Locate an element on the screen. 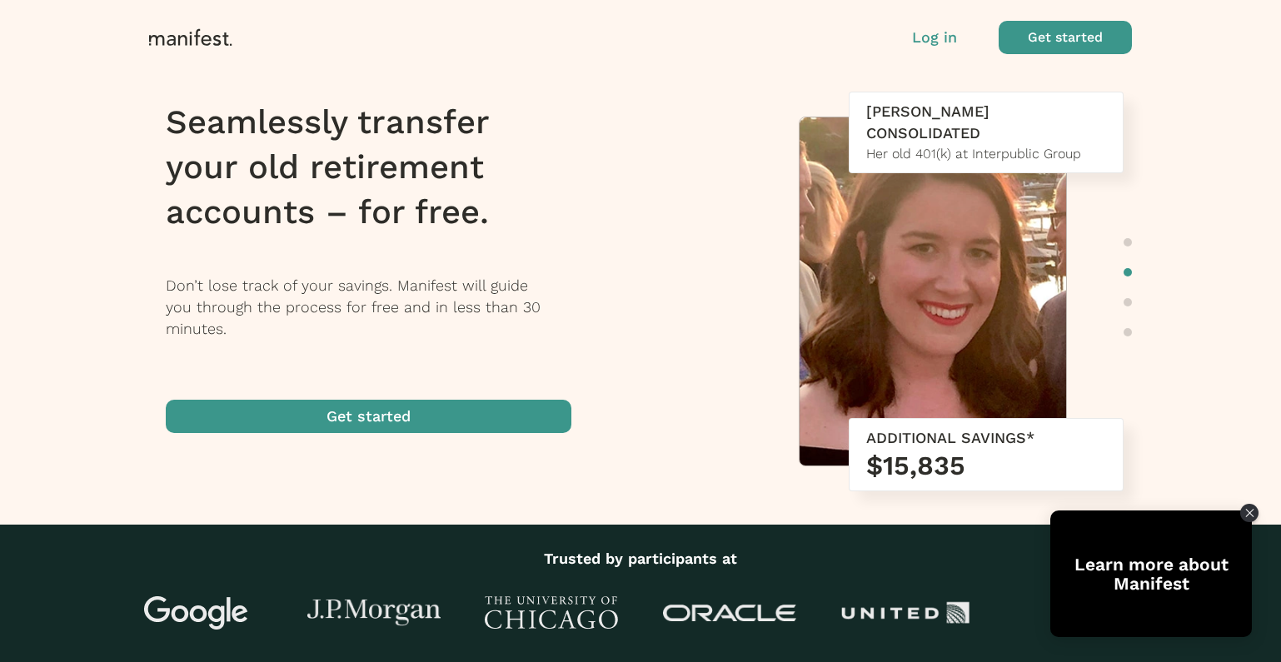 This screenshot has height=662, width=1281. img: Oracle is located at coordinates (730, 613).